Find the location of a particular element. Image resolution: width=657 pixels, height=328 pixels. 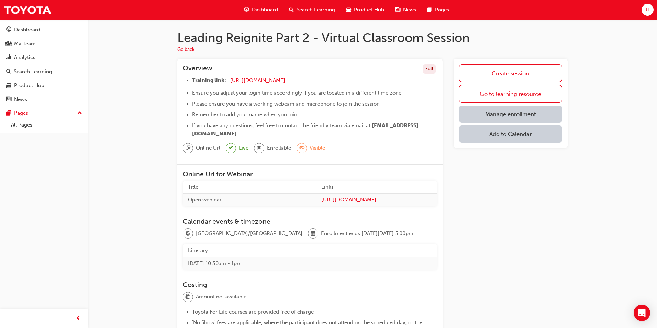

span: sessionType_ONLINE_URL-icon is located at coordinates (188, 148).